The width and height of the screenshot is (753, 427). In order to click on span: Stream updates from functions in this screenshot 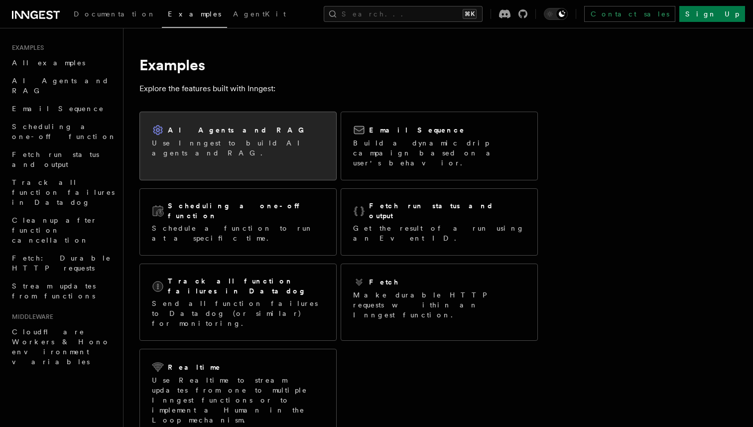, I will do `click(54, 291)`.